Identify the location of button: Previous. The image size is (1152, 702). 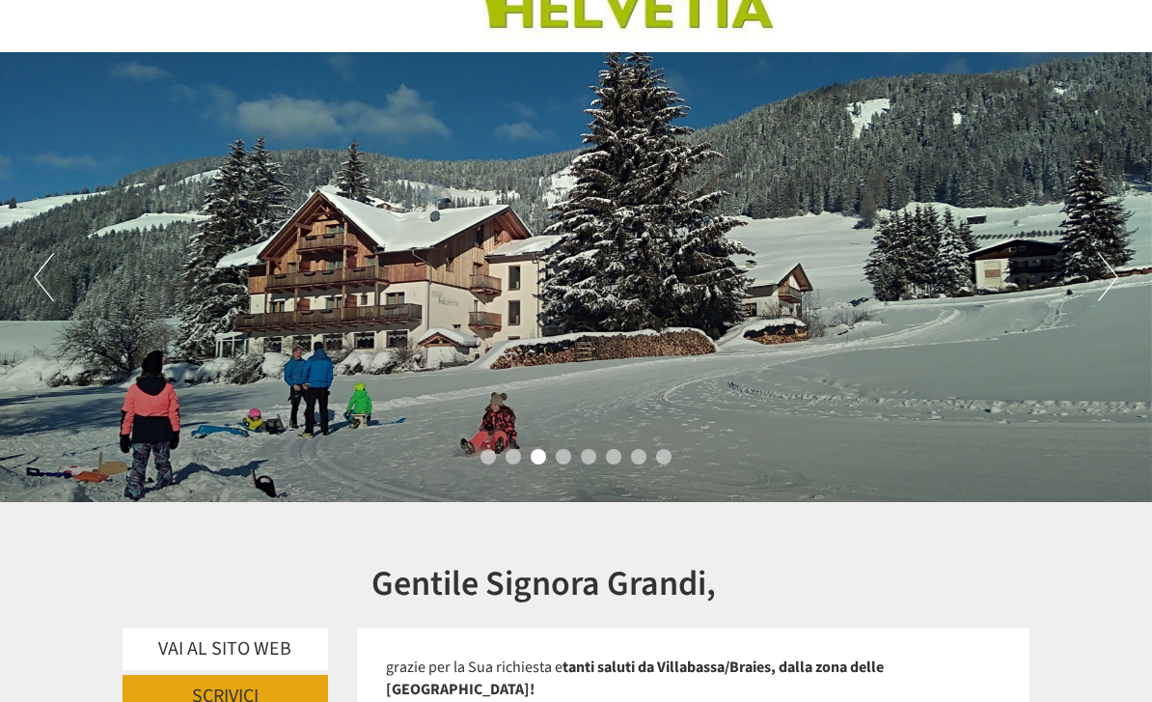
(43, 277).